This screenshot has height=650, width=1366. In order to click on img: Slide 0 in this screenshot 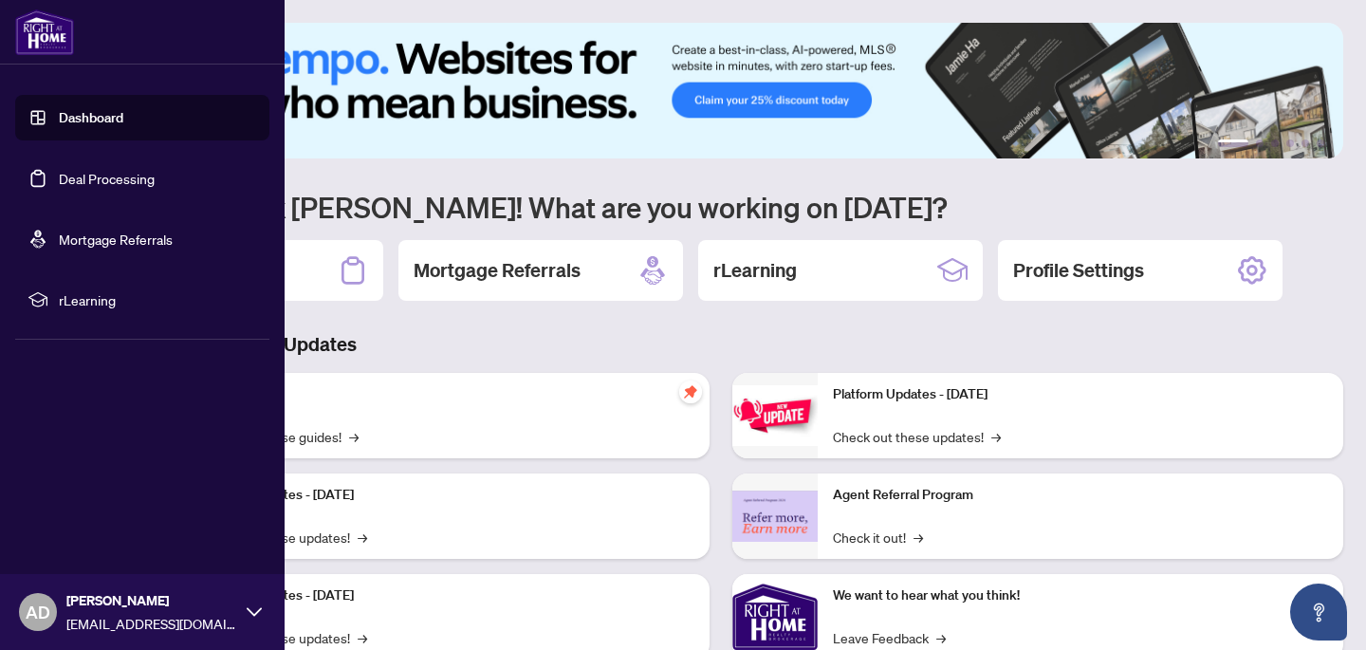, I will do `click(721, 90)`.